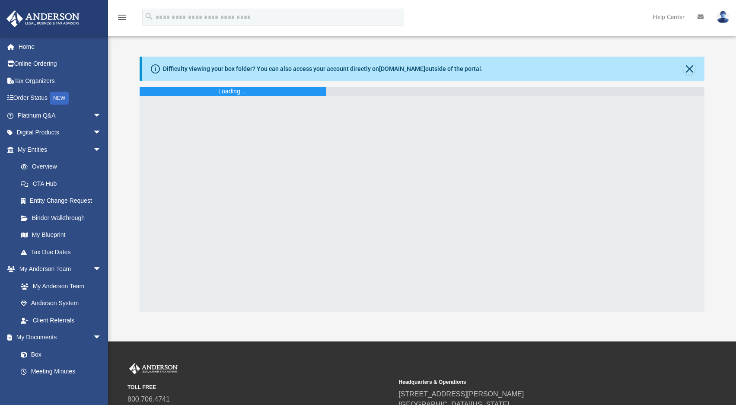 This screenshot has height=405, width=736. What do you see at coordinates (60, 81) in the screenshot?
I see `a: Tax Organizers` at bounding box center [60, 81].